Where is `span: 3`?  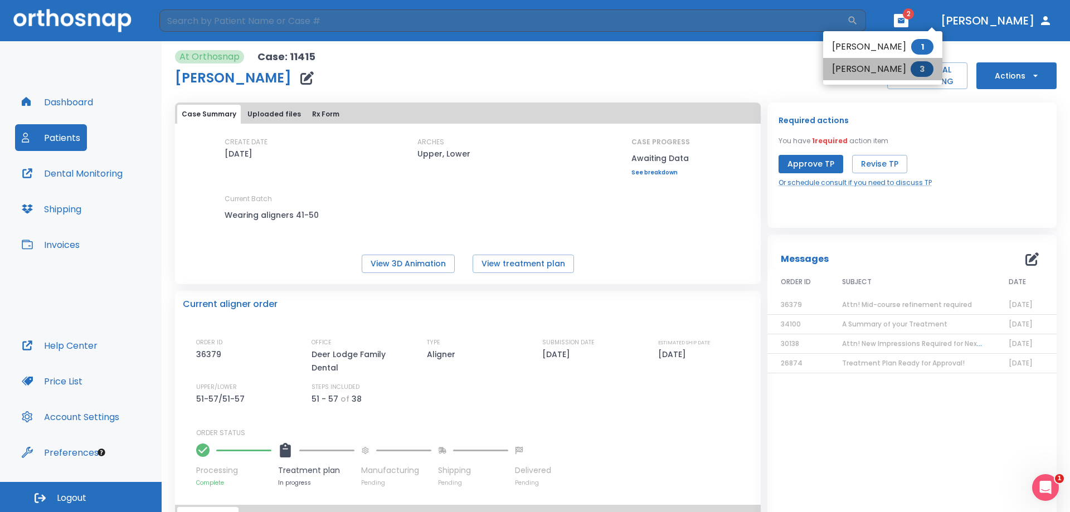 span: 3 is located at coordinates (922, 69).